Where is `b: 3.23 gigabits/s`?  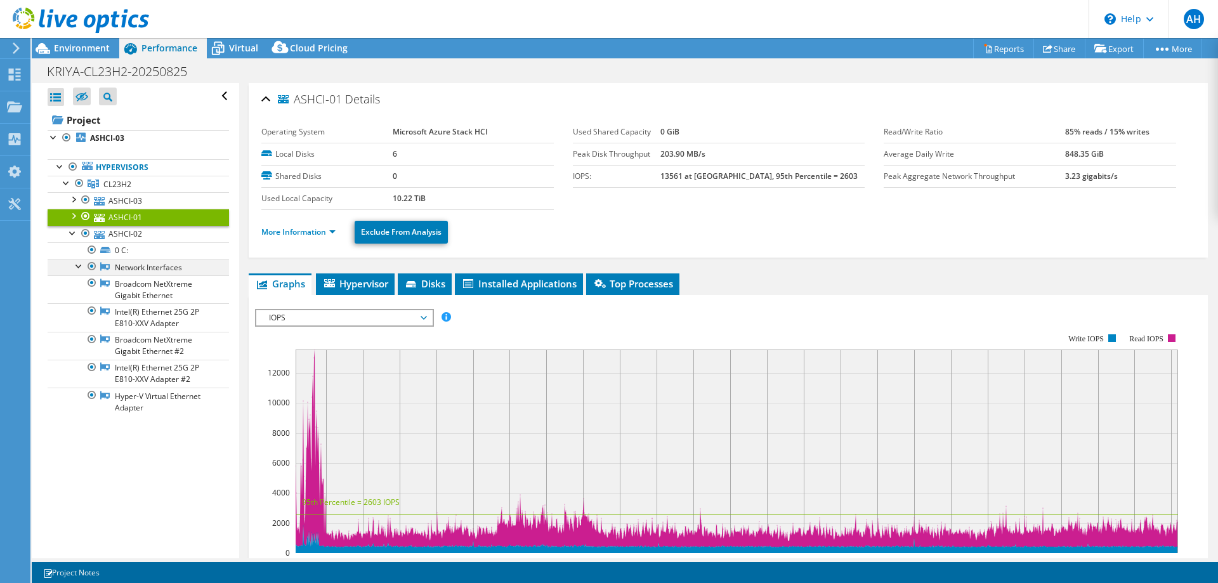
b: 3.23 gigabits/s is located at coordinates (1091, 176).